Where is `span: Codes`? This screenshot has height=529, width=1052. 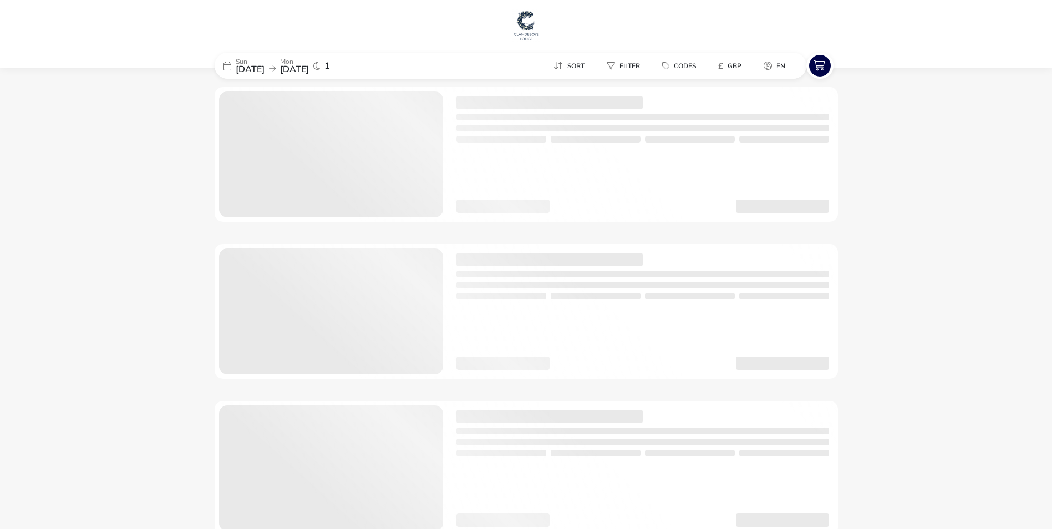 span: Codes is located at coordinates (685, 66).